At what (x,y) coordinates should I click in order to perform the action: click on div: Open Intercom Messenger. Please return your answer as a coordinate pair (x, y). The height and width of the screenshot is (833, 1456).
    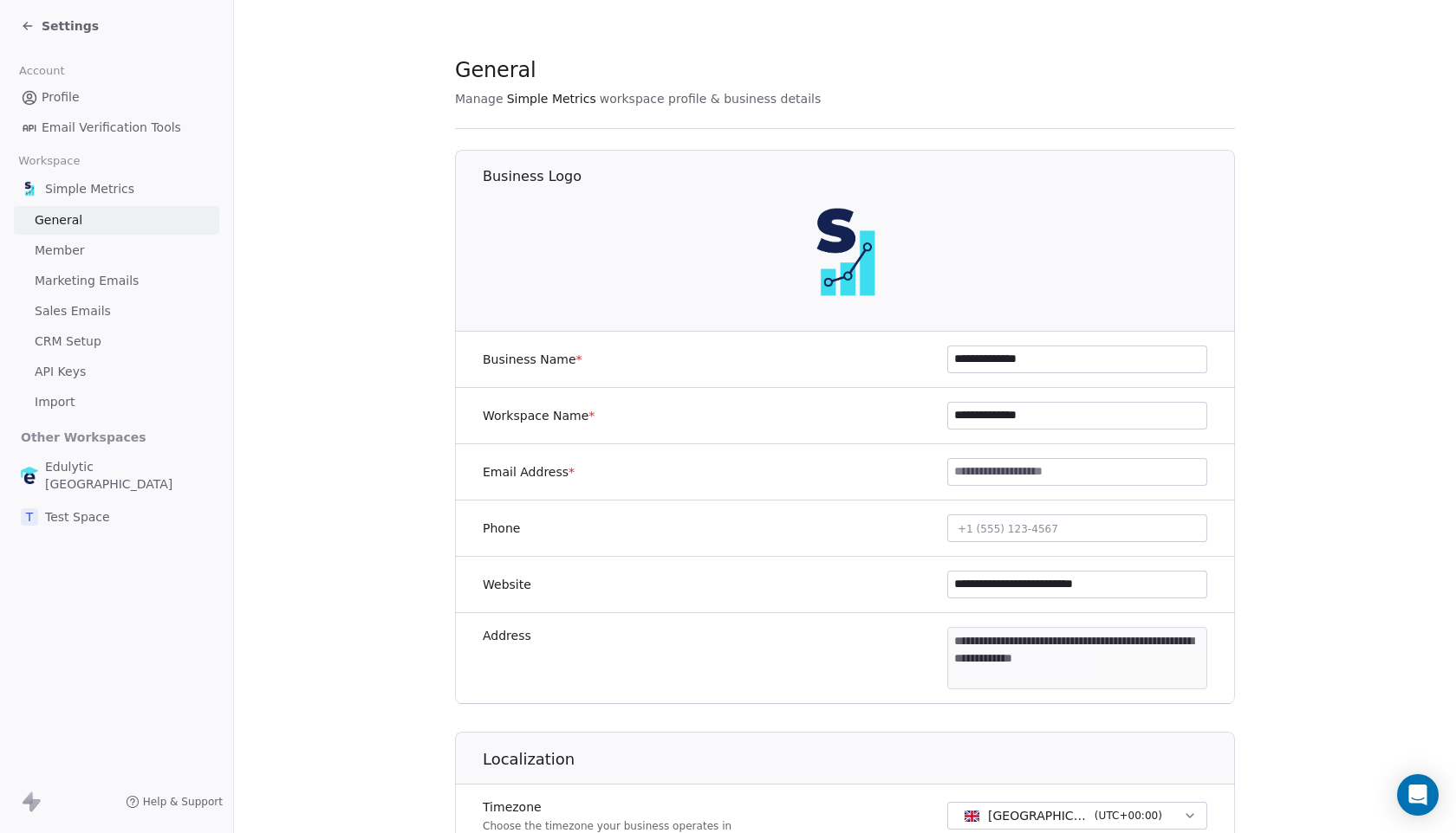
    Looking at the image, I should click on (1417, 795).